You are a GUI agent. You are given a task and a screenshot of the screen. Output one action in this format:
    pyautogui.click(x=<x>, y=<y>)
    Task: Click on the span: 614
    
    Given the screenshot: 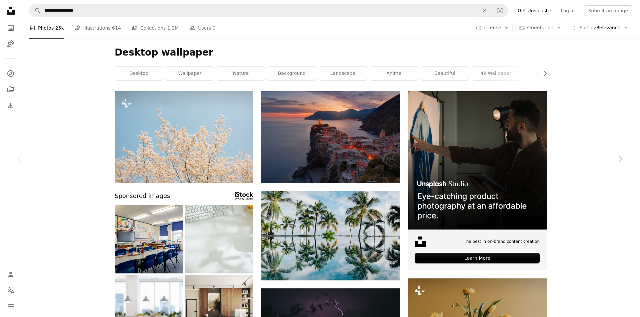 What is the action you would take?
    pyautogui.click(x=116, y=28)
    